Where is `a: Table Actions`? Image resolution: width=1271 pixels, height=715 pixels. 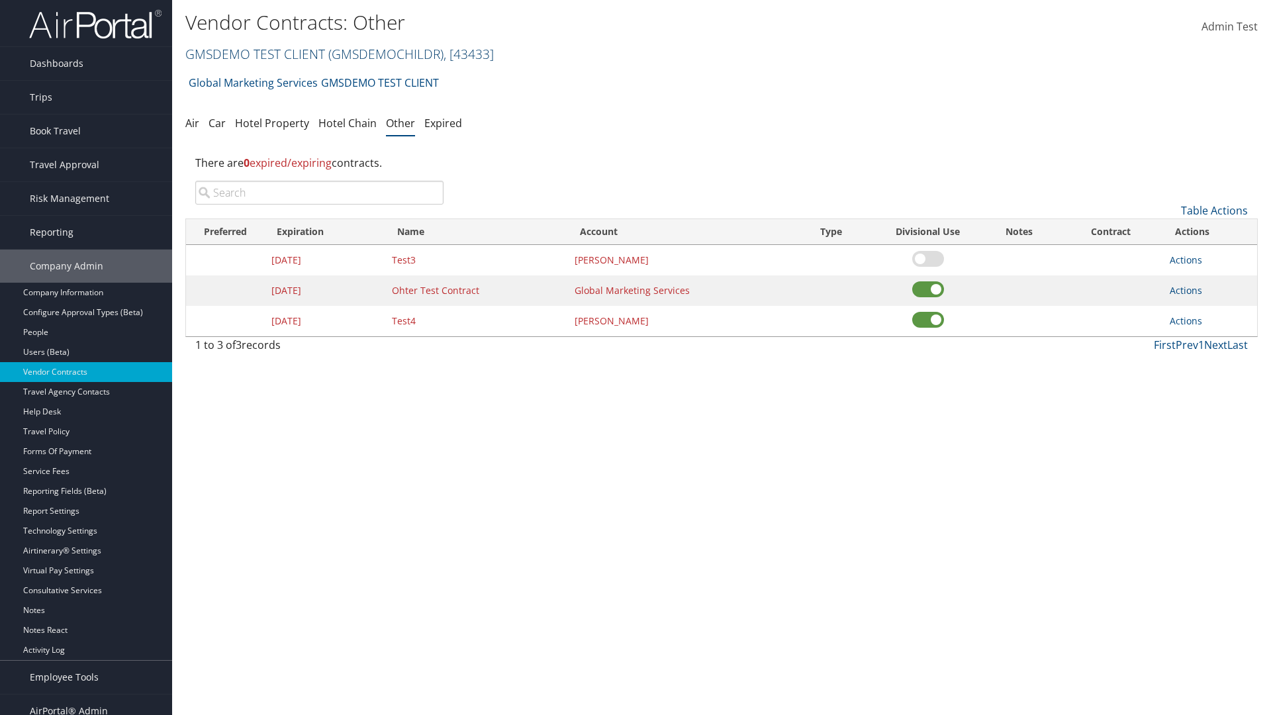
a: Table Actions is located at coordinates (1214, 210).